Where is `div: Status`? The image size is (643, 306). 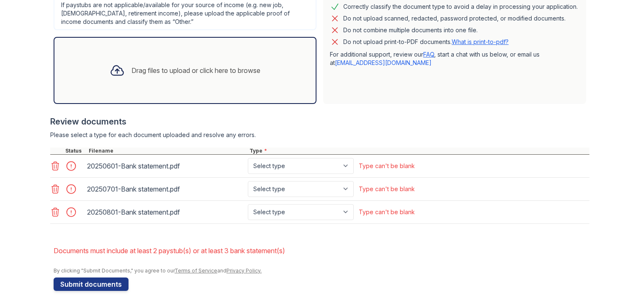 div: Status is located at coordinates (75, 151).